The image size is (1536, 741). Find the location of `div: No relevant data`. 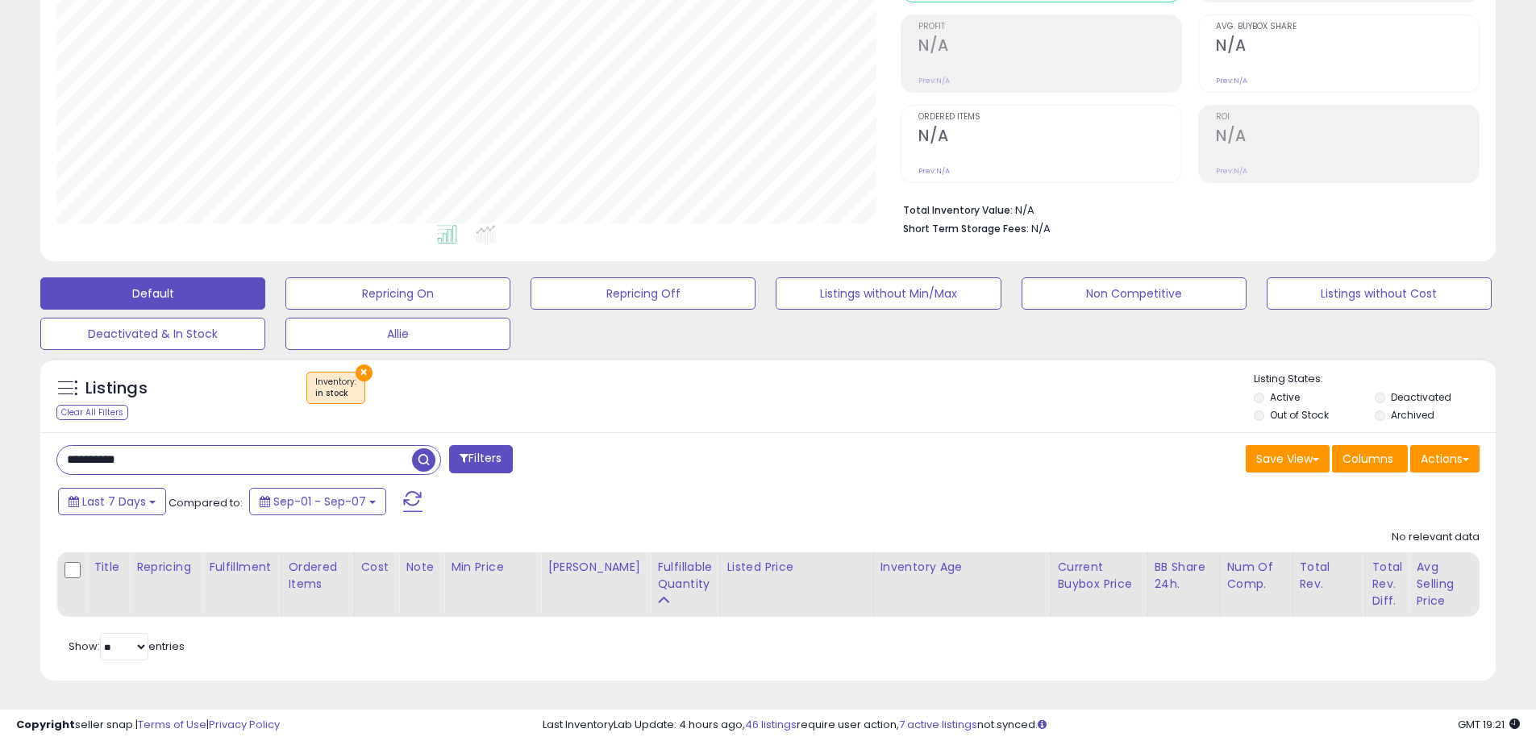

div: No relevant data is located at coordinates (1435, 537).